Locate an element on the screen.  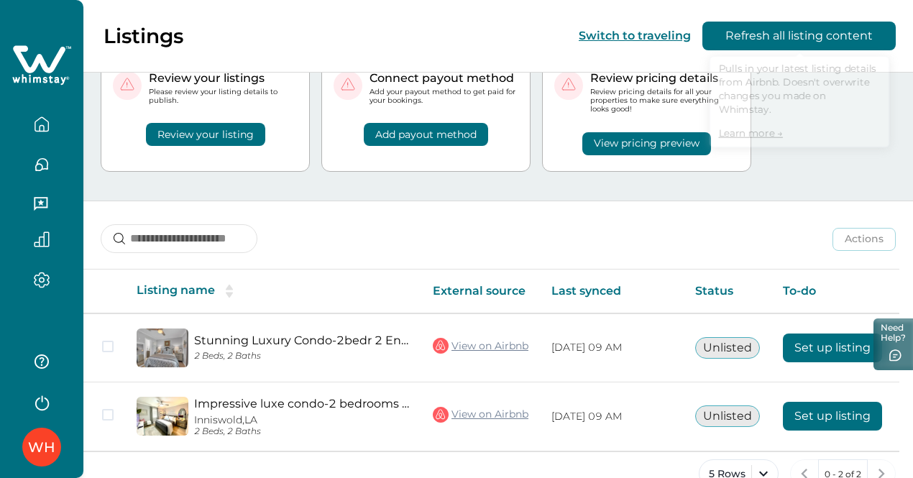
th: External source is located at coordinates (480, 291).